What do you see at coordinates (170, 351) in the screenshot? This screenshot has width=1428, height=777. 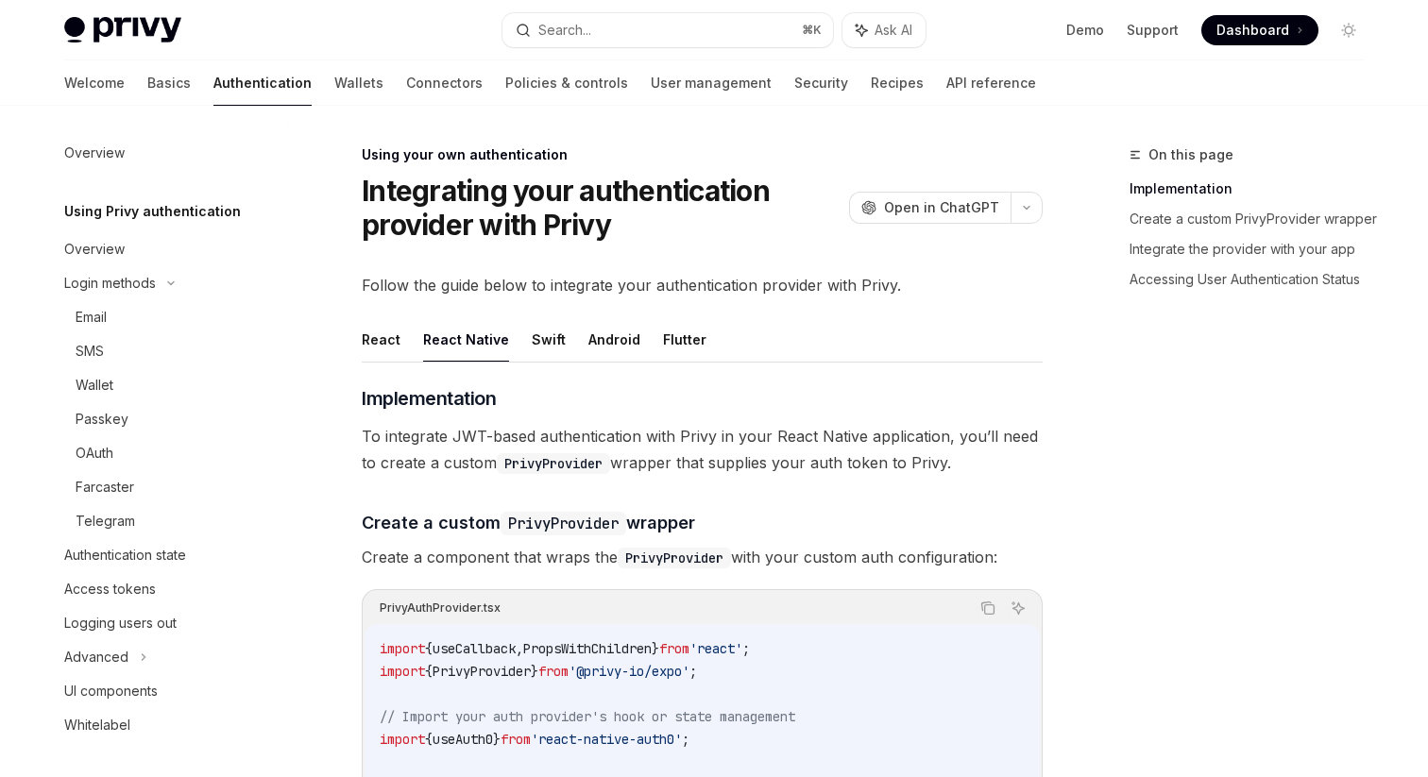 I see `a: SMS` at bounding box center [170, 351].